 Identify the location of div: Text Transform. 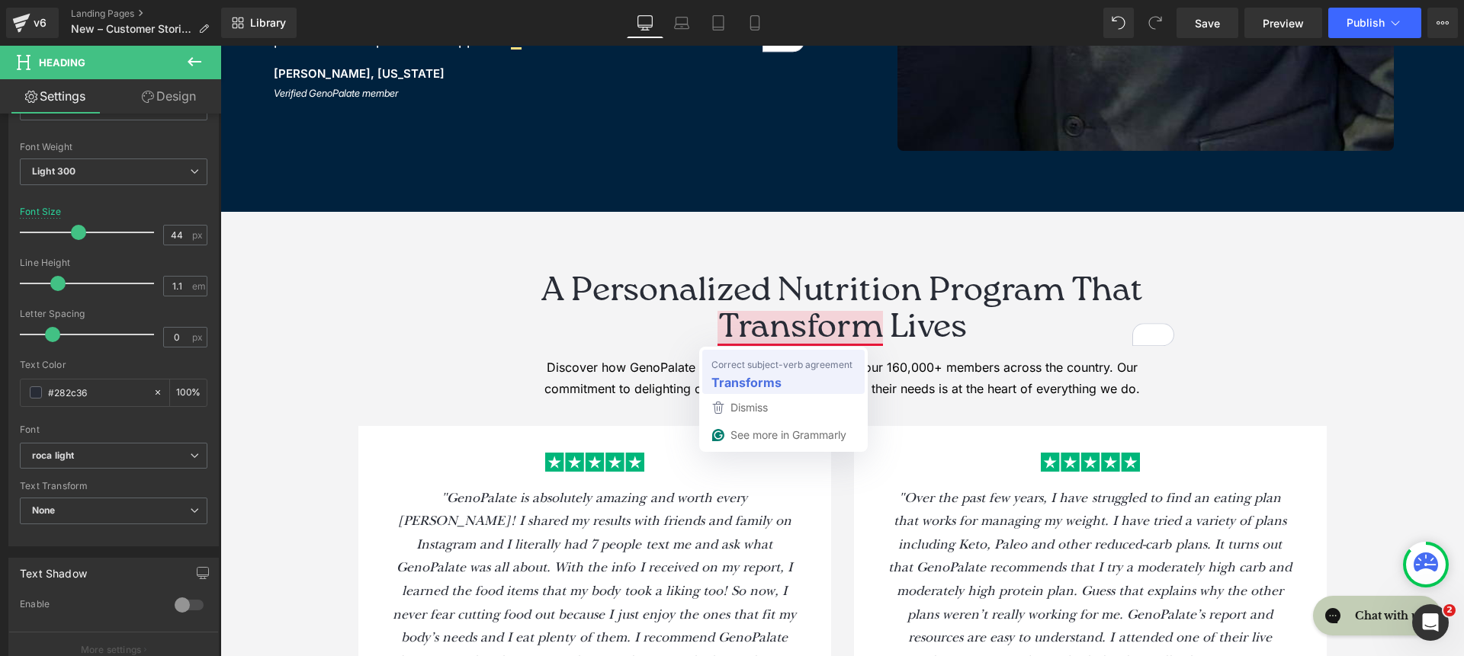
(114, 486).